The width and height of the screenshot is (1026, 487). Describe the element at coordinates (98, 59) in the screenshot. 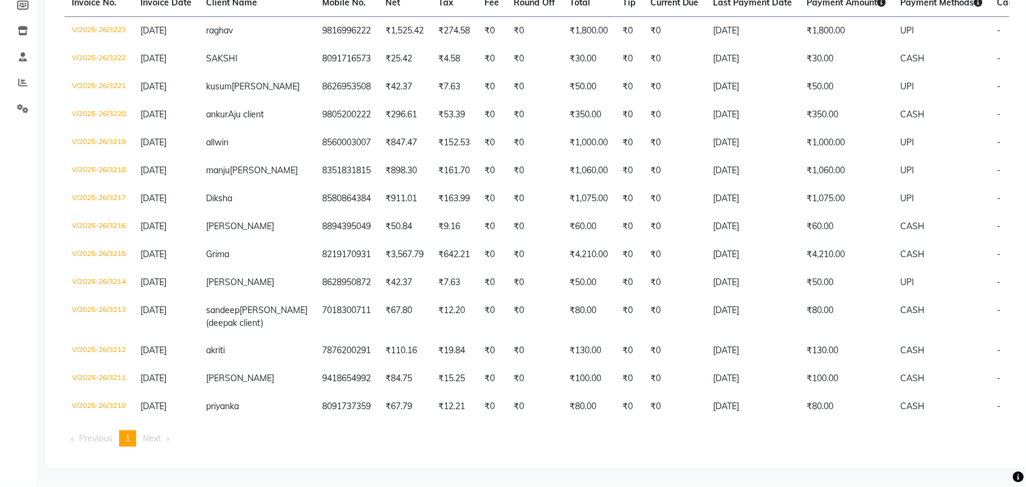

I see `td: V/2025-26/3222` at that location.